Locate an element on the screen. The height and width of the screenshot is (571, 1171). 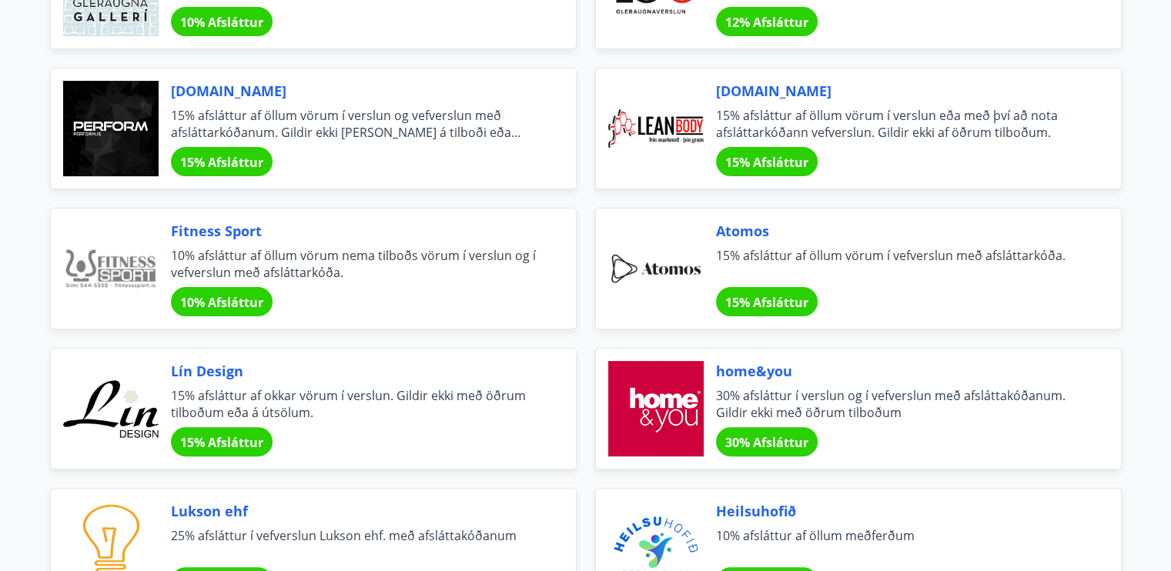
span: home&you is located at coordinates (900, 371).